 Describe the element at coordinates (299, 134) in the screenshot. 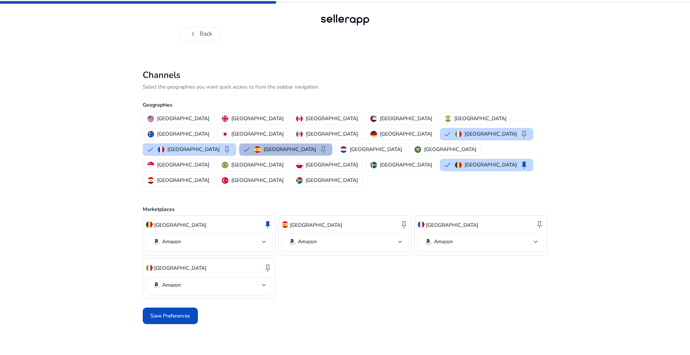

I see `img: mx.svg` at that location.